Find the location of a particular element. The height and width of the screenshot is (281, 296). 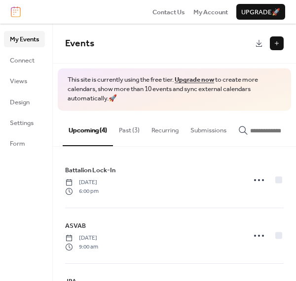

a: My Account is located at coordinates (210, 12).